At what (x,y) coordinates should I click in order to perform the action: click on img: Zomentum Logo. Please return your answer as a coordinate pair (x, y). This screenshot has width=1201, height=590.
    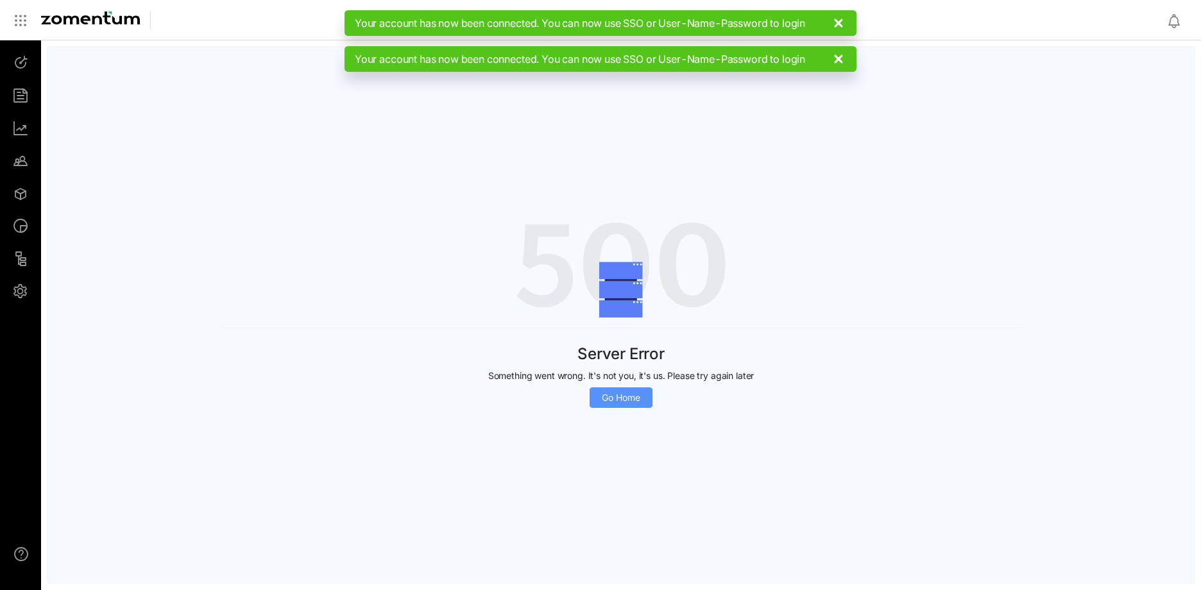
    Looking at the image, I should click on (90, 18).